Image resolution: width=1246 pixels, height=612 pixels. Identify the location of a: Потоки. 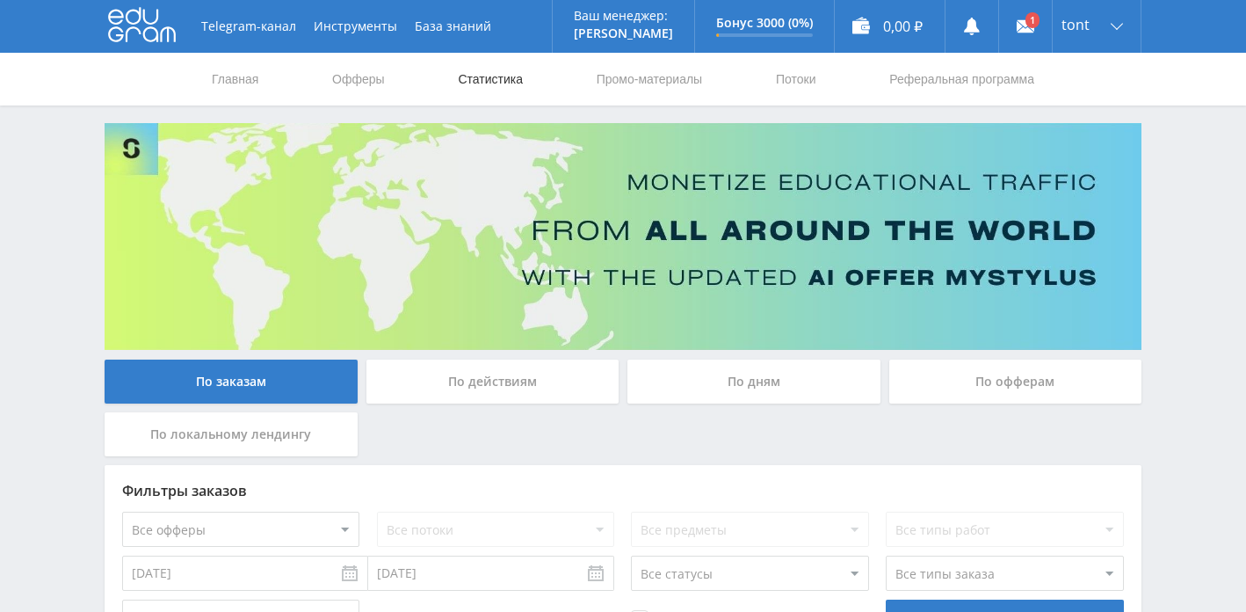
(796, 79).